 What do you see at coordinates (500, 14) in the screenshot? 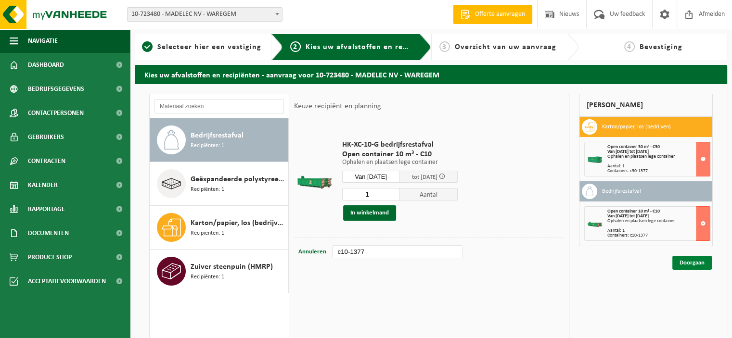
I see `span: Offerte aanvragen` at bounding box center [500, 14].